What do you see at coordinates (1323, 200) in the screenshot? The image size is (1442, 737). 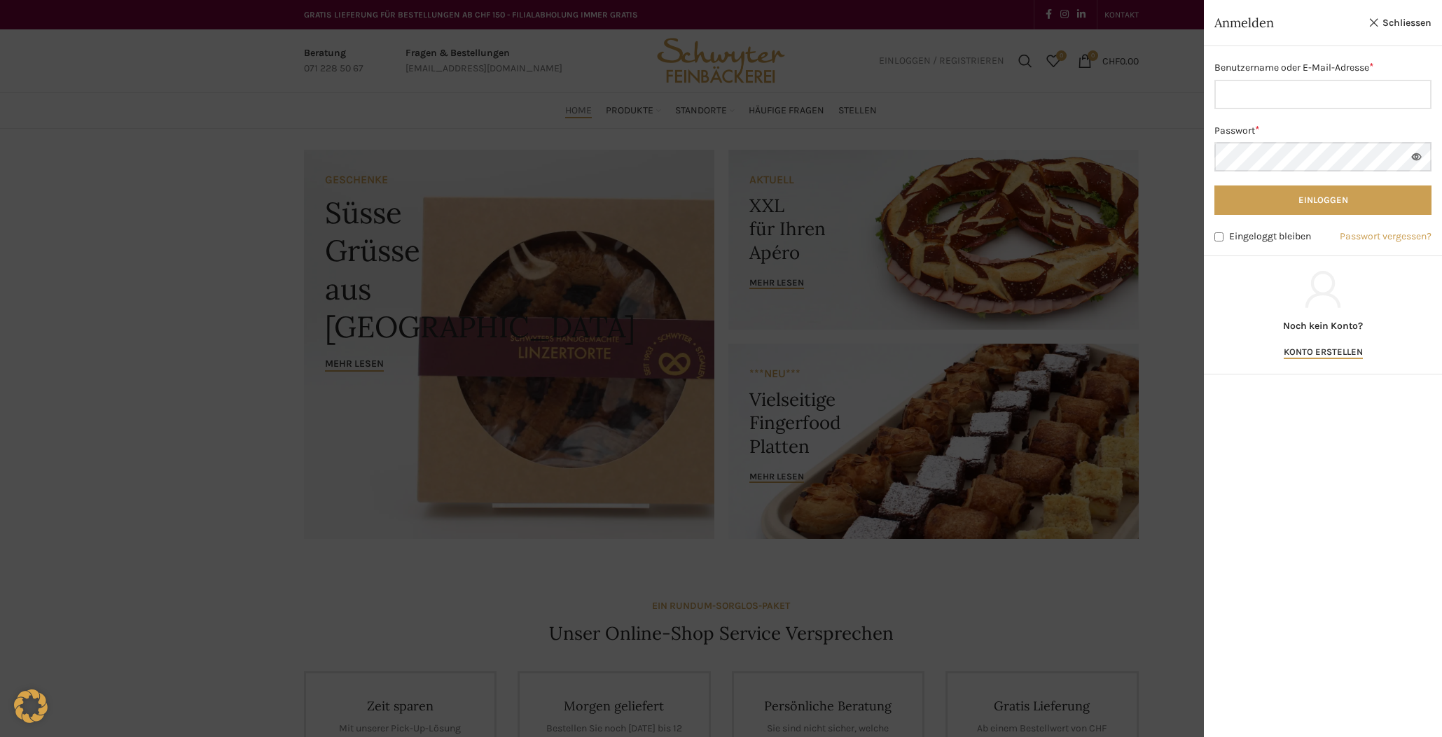 I see `button: Einloggen` at bounding box center [1323, 200].